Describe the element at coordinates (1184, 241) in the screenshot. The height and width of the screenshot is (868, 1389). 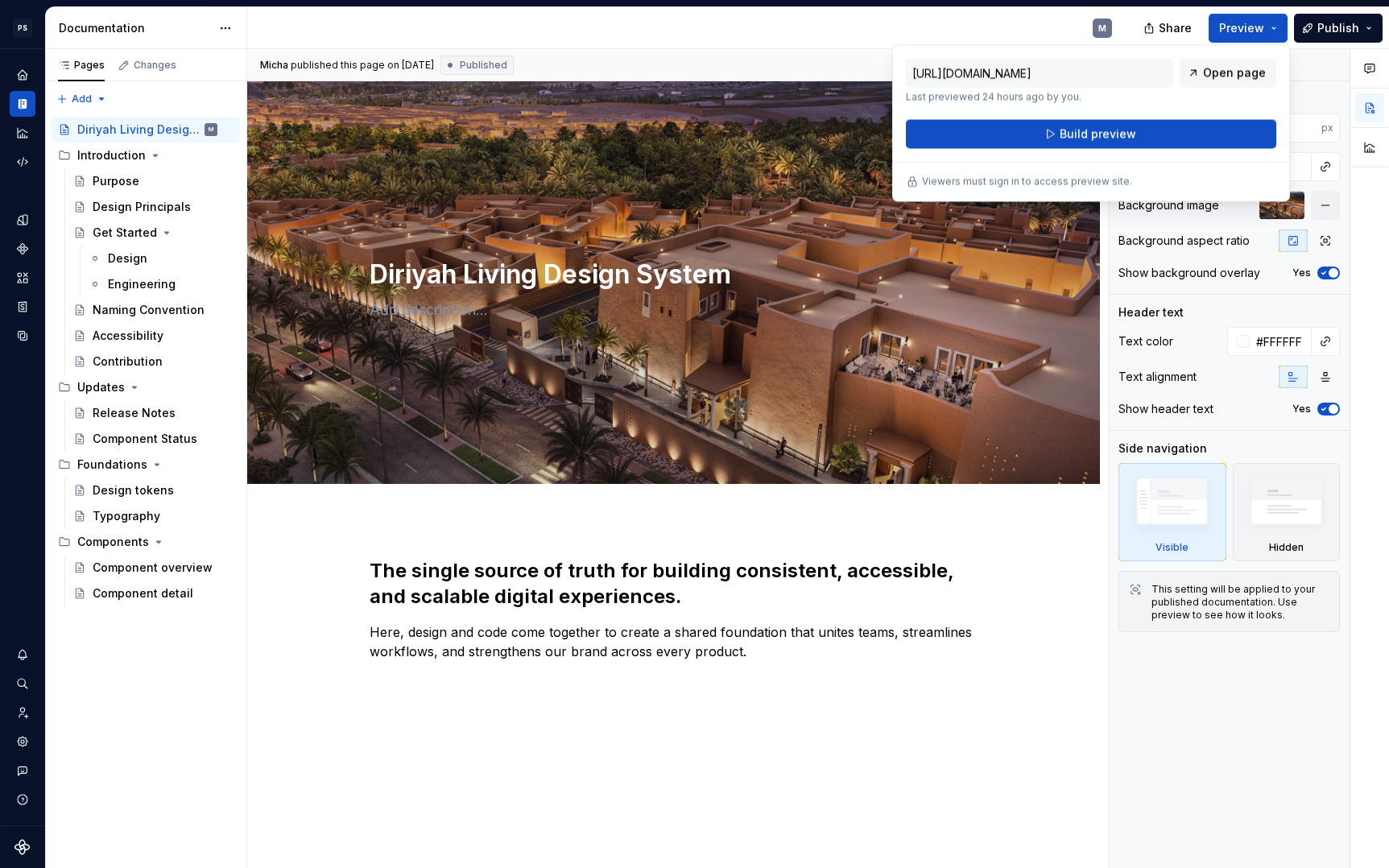
I see `div: Background aspect ratio` at that location.